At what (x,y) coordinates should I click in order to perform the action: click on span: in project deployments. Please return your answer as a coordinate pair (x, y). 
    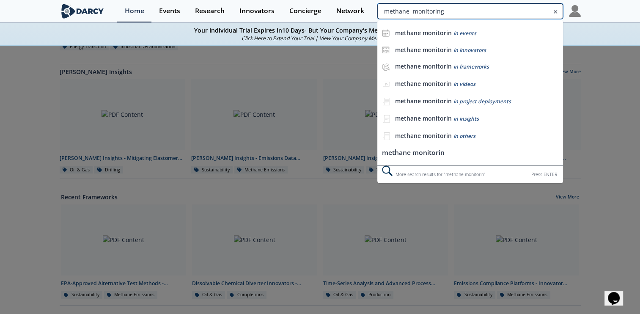
    Looking at the image, I should click on (482, 101).